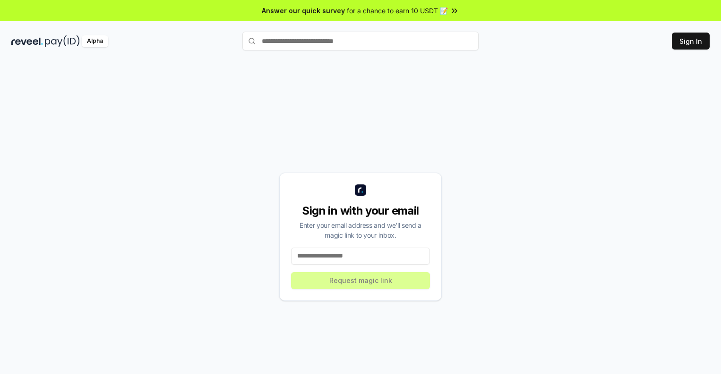  What do you see at coordinates (95, 41) in the screenshot?
I see `div: Alpha` at bounding box center [95, 41].